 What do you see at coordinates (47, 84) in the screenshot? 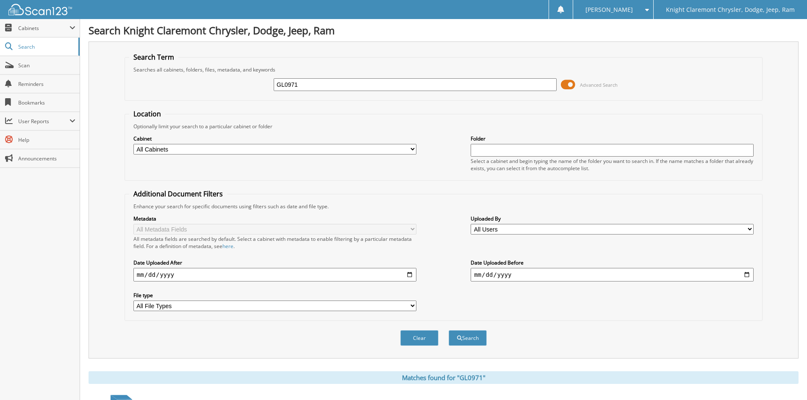
I see `span: Reminders` at bounding box center [47, 84].